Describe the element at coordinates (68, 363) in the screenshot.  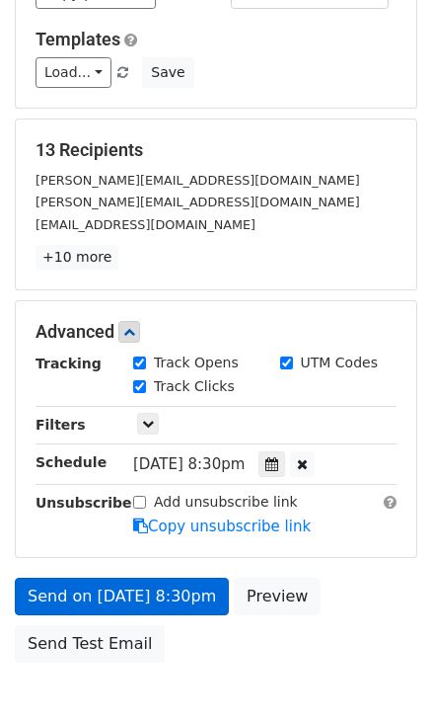
I see `strong: Tracking` at that location.